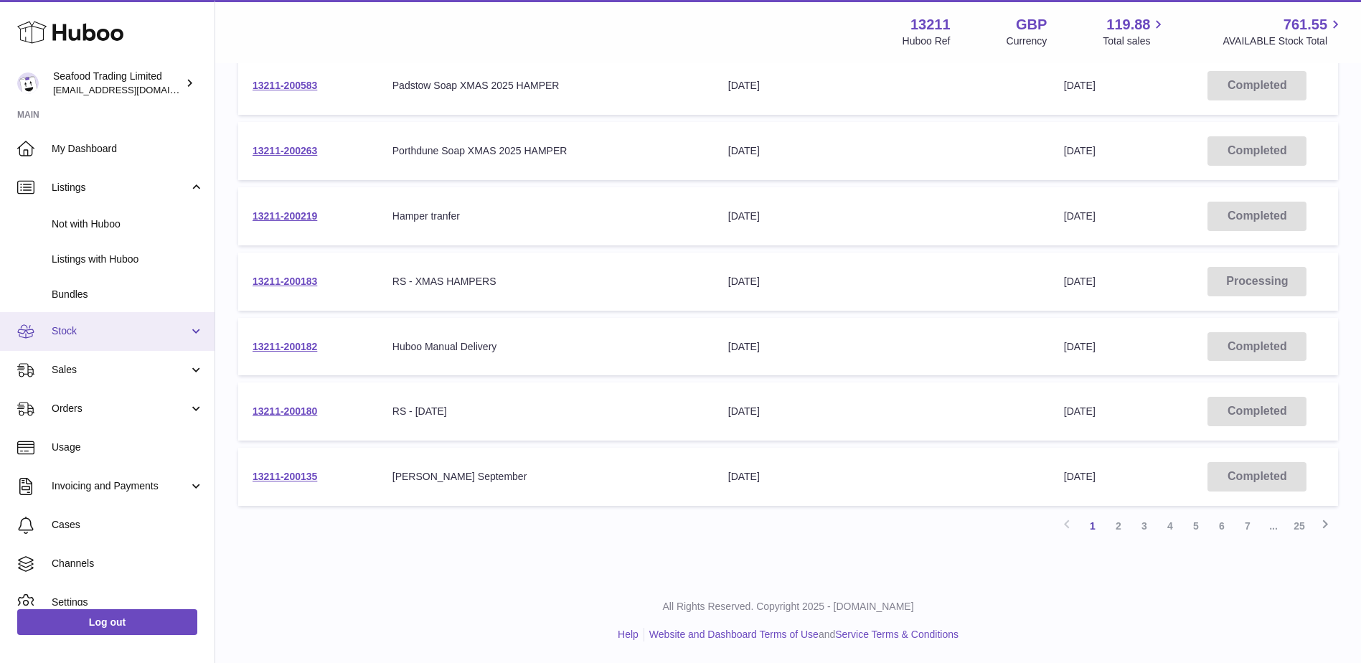 The height and width of the screenshot is (663, 1361). Describe the element at coordinates (546, 347) in the screenshot. I see `div: Huboo Manual Delivery` at that location.